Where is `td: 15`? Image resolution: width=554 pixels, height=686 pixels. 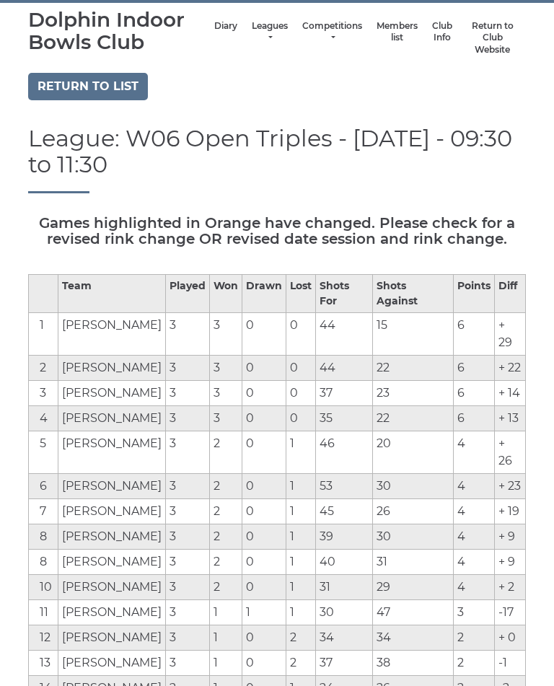 td: 15 is located at coordinates (413, 333).